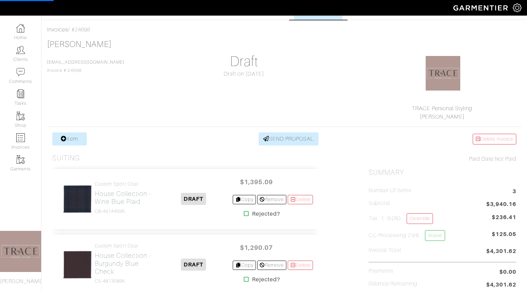 The image size is (527, 291). Describe the element at coordinates (124, 263) in the screenshot. I see `a: Custom Sport Coat House Collection - Burgundy Blue Check C5-48135896` at that location.